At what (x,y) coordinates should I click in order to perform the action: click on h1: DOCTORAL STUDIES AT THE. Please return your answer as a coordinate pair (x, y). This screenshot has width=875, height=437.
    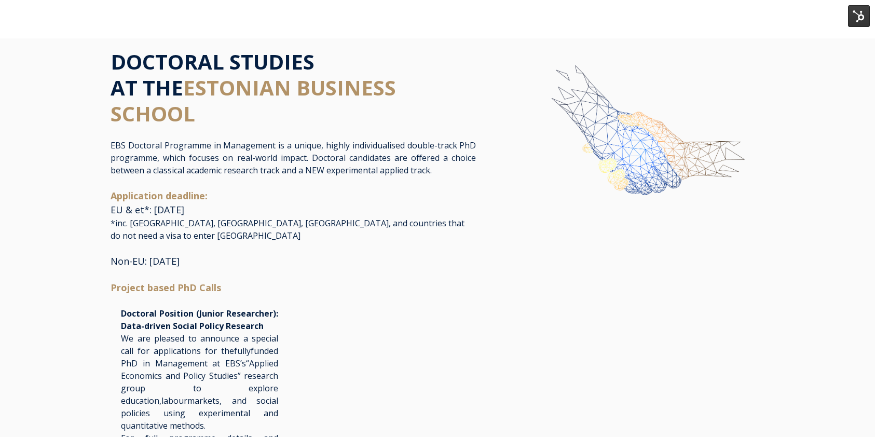
    Looking at the image, I should click on (293, 88).